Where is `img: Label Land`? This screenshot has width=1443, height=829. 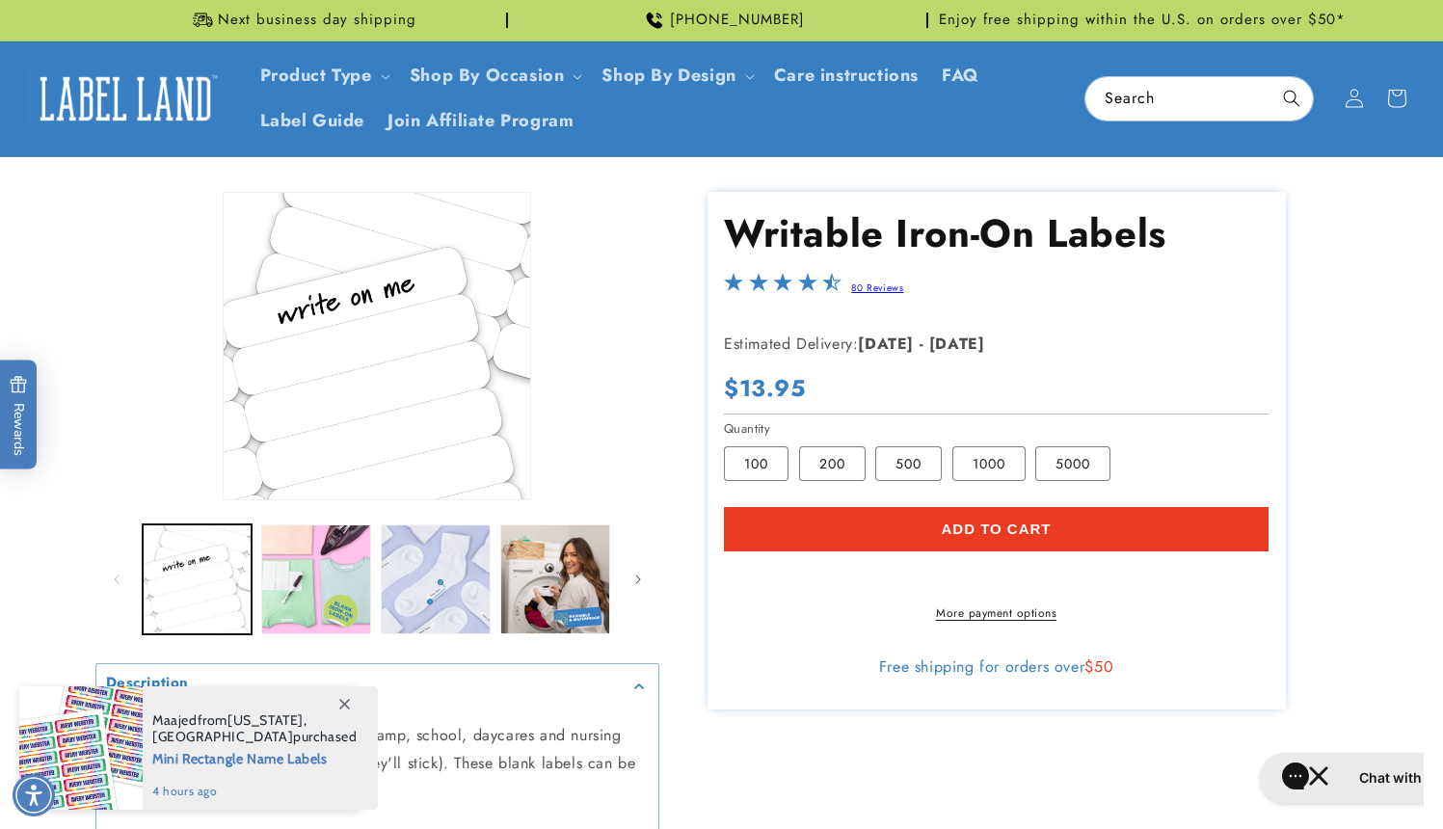 img: Label Land is located at coordinates (125, 98).